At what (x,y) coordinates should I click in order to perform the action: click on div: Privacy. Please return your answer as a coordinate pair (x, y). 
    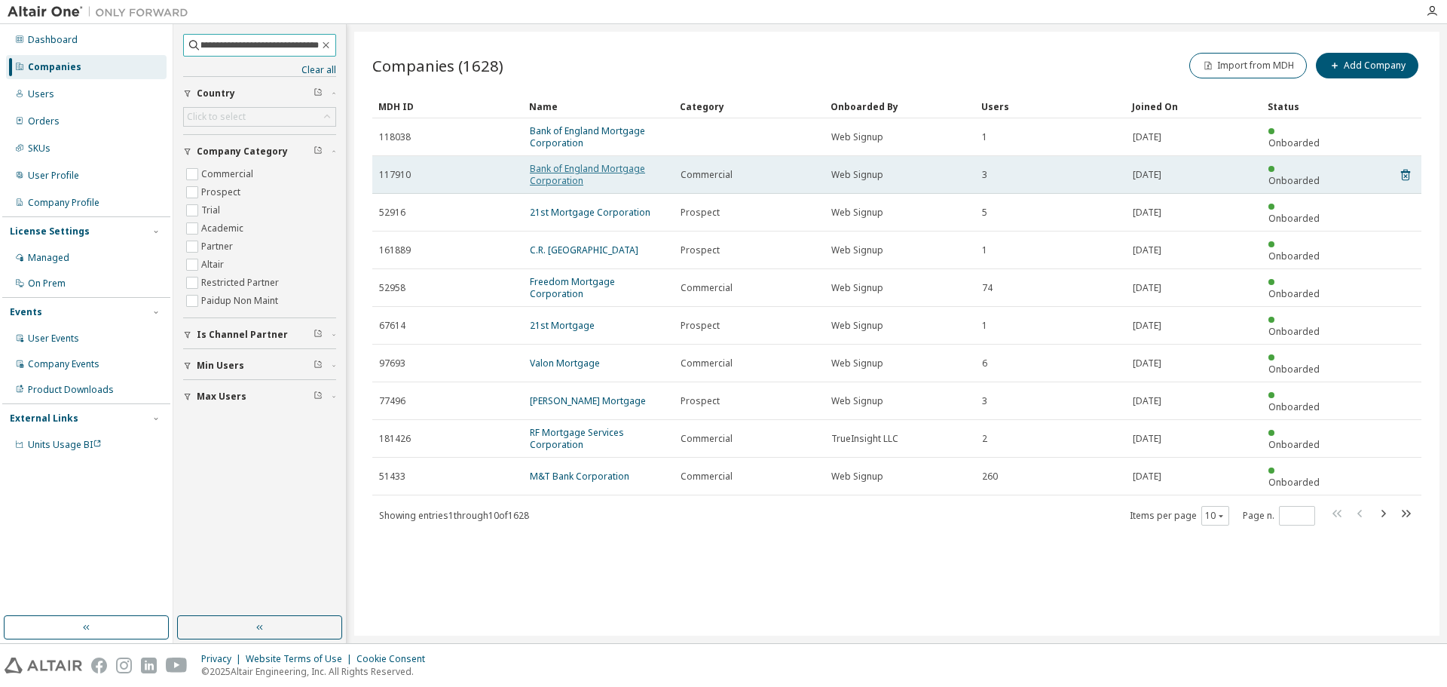
    Looking at the image, I should click on (223, 659).